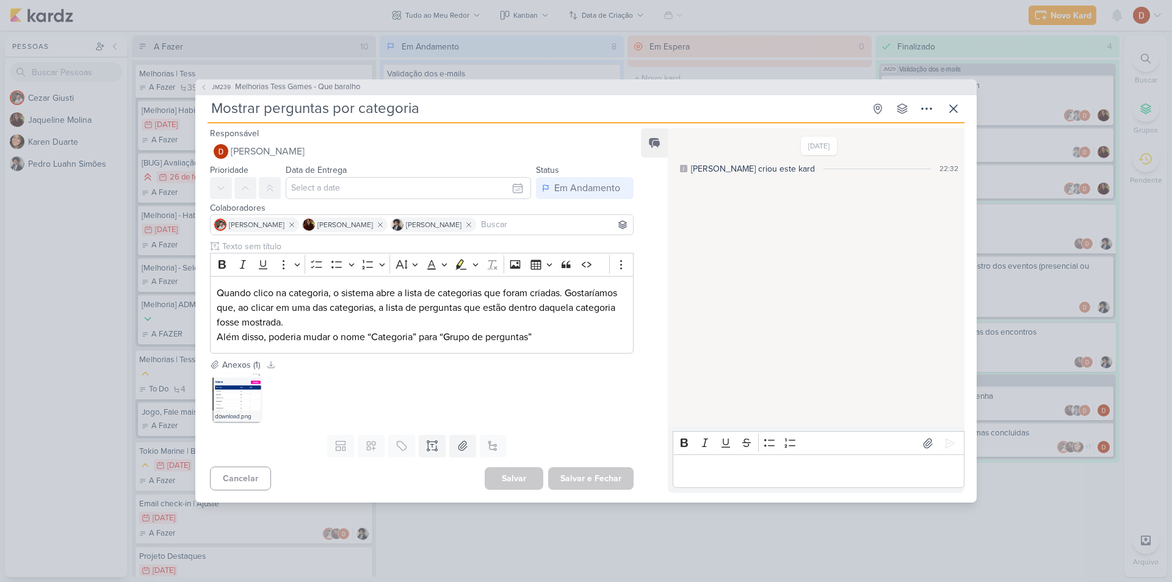  I want to click on img: Davi Elias Teixeira, so click(221, 151).